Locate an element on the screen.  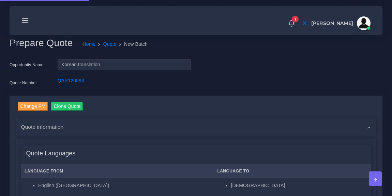
a: QAR126593 is located at coordinates (71, 81).